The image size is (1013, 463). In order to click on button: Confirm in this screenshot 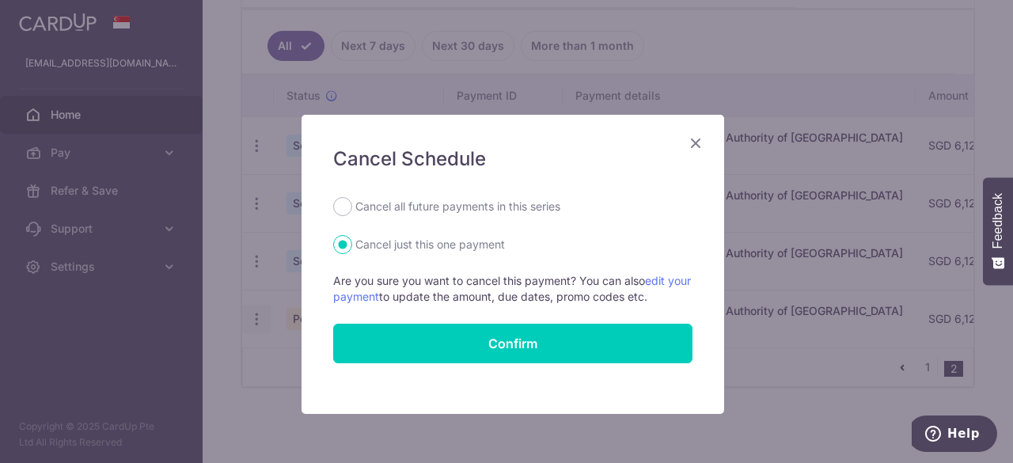, I will do `click(513, 344)`.